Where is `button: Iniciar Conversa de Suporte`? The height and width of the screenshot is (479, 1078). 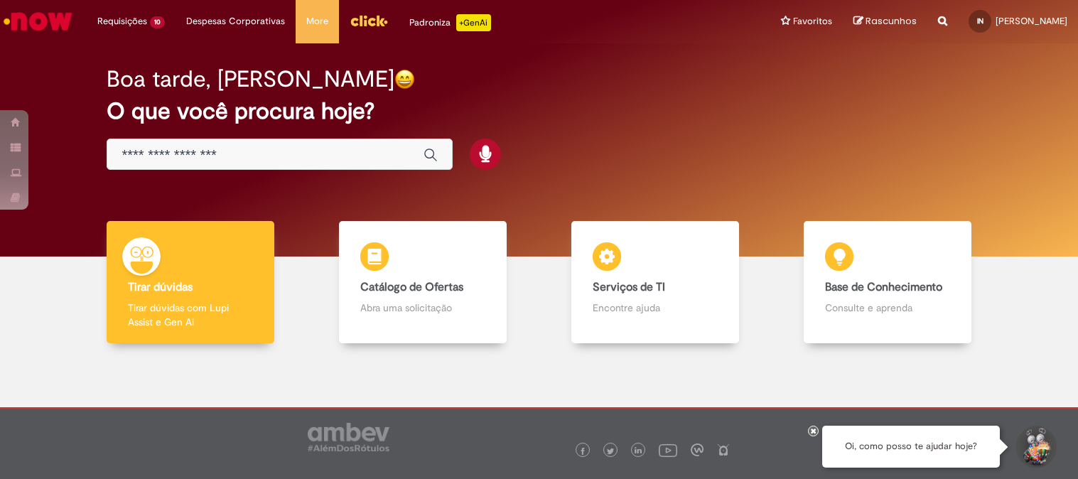 button: Iniciar Conversa de Suporte is located at coordinates (1035, 447).